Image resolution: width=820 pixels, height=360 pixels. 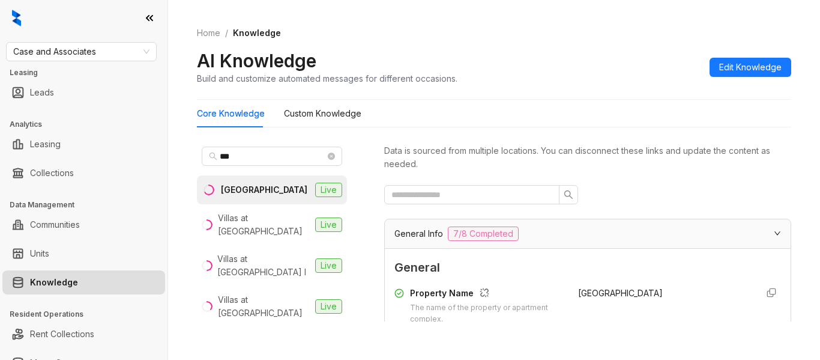 I want to click on div: Core Knowledge, so click(x=231, y=114).